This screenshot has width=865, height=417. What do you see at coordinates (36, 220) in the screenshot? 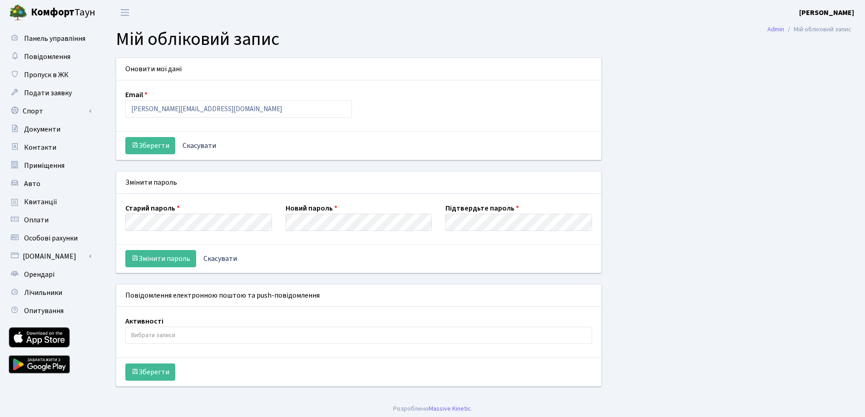
I see `span: Оплати` at bounding box center [36, 220].